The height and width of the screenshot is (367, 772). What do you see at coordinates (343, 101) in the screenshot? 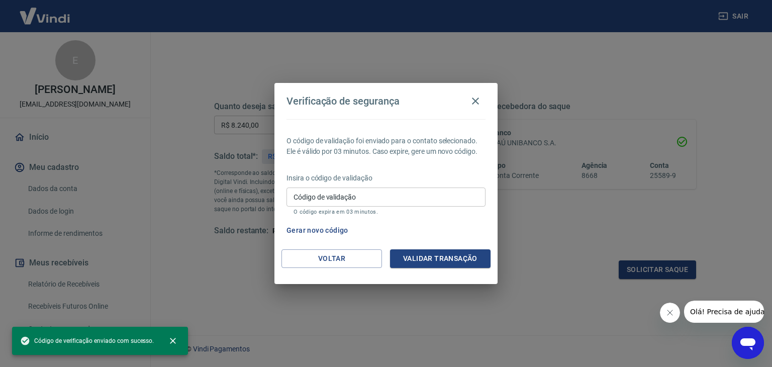
I see `h4: Verificação de segurança` at bounding box center [343, 101].